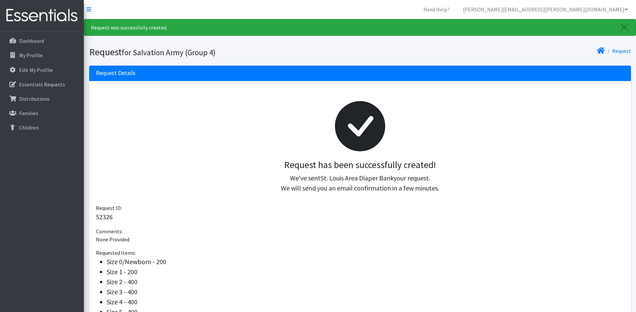 This screenshot has width=636, height=312. Describe the element at coordinates (436, 9) in the screenshot. I see `a: Need Help?` at that location.